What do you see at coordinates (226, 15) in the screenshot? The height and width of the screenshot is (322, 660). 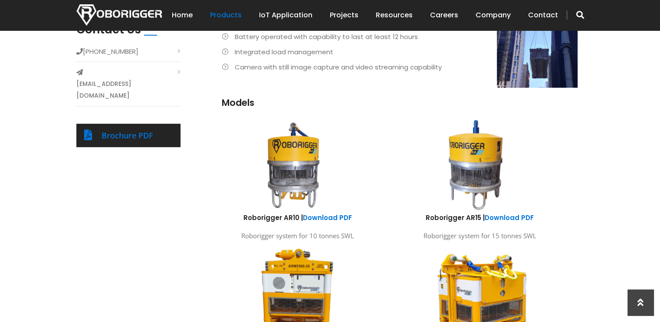 I see `a: Products` at bounding box center [226, 15].